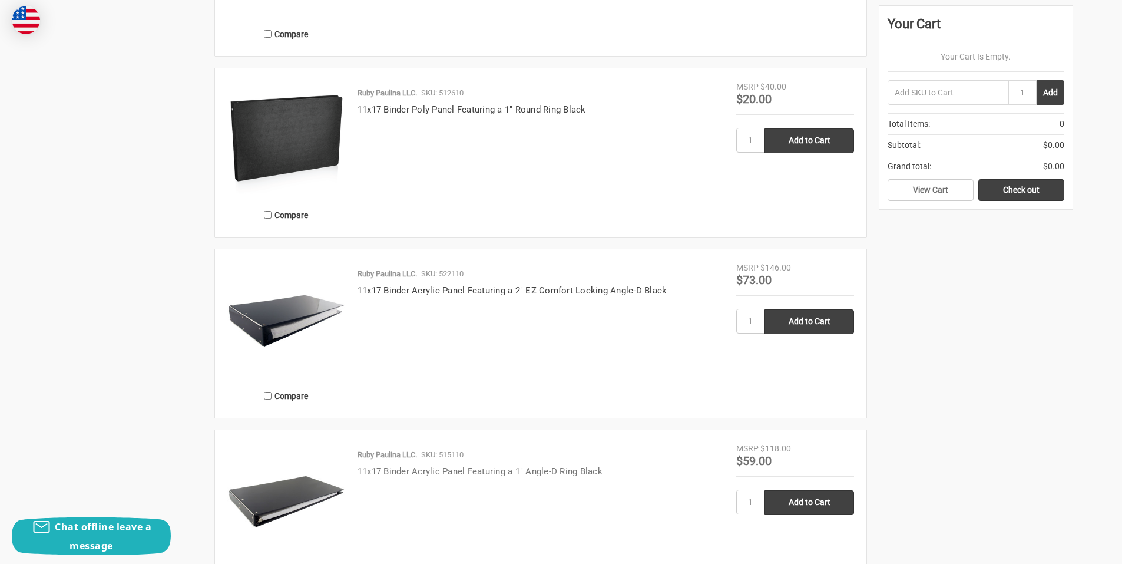 The width and height of the screenshot is (1122, 564). What do you see at coordinates (776, 448) in the screenshot?
I see `span: $118.00` at bounding box center [776, 448].